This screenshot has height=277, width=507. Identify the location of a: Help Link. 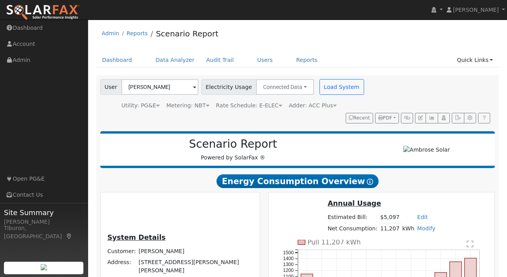
(484, 118).